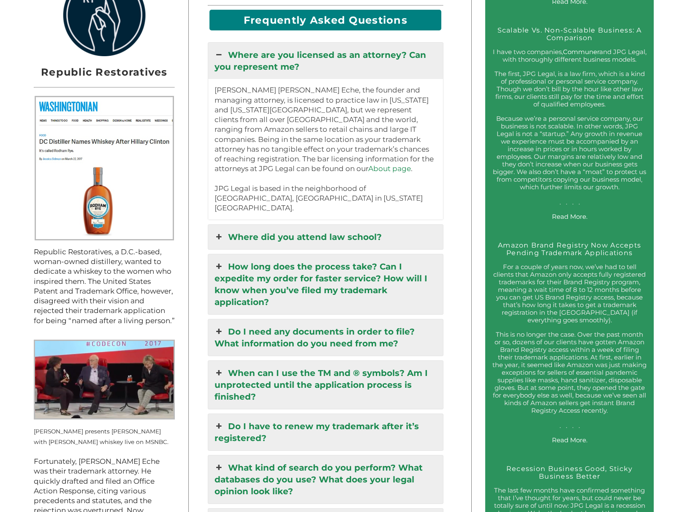 The height and width of the screenshot is (512, 674). Describe the element at coordinates (581, 51) in the screenshot. I see `a: Communer` at that location.